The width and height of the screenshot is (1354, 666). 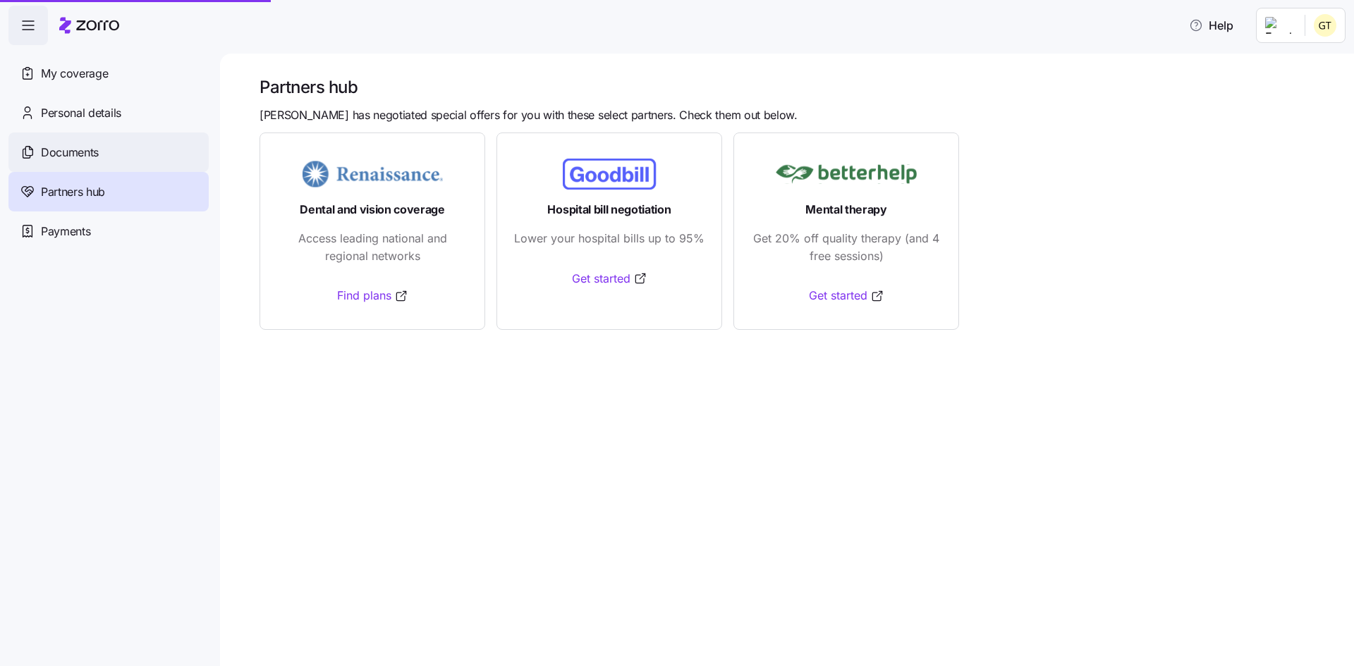 What do you see at coordinates (372, 247) in the screenshot?
I see `span: Access leading national and regional networks` at bounding box center [372, 247].